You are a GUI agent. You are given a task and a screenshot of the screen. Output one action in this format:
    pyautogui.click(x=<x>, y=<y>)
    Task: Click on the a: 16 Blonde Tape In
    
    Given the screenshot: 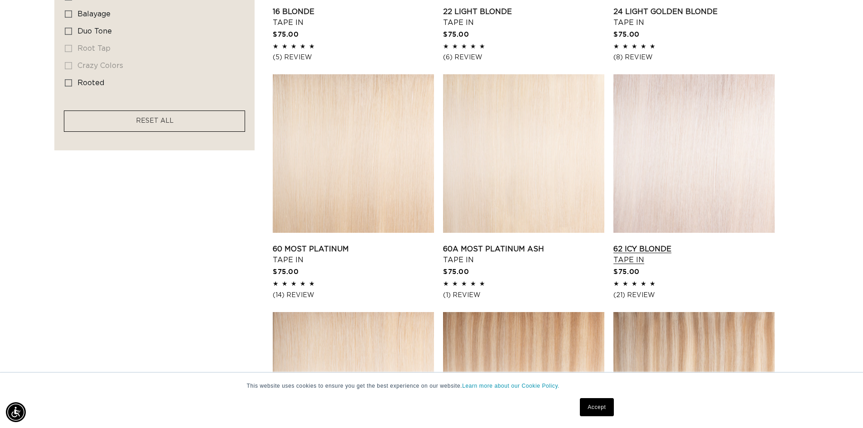 What is the action you would take?
    pyautogui.click(x=353, y=17)
    